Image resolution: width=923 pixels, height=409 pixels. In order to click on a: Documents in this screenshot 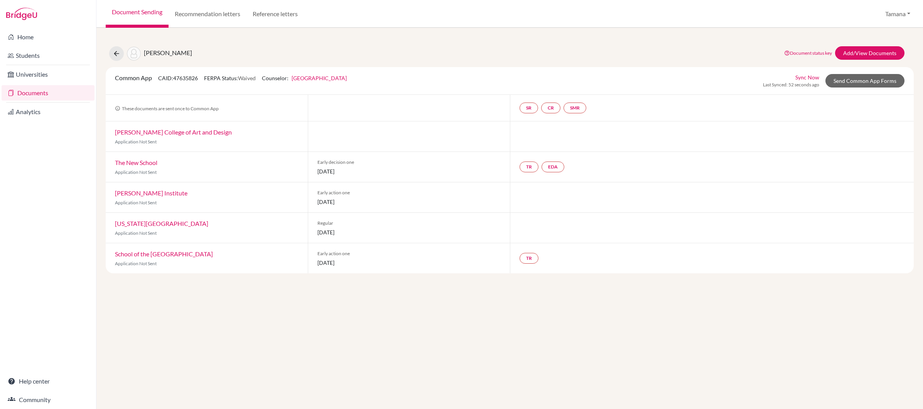, I will do `click(48, 93)`.